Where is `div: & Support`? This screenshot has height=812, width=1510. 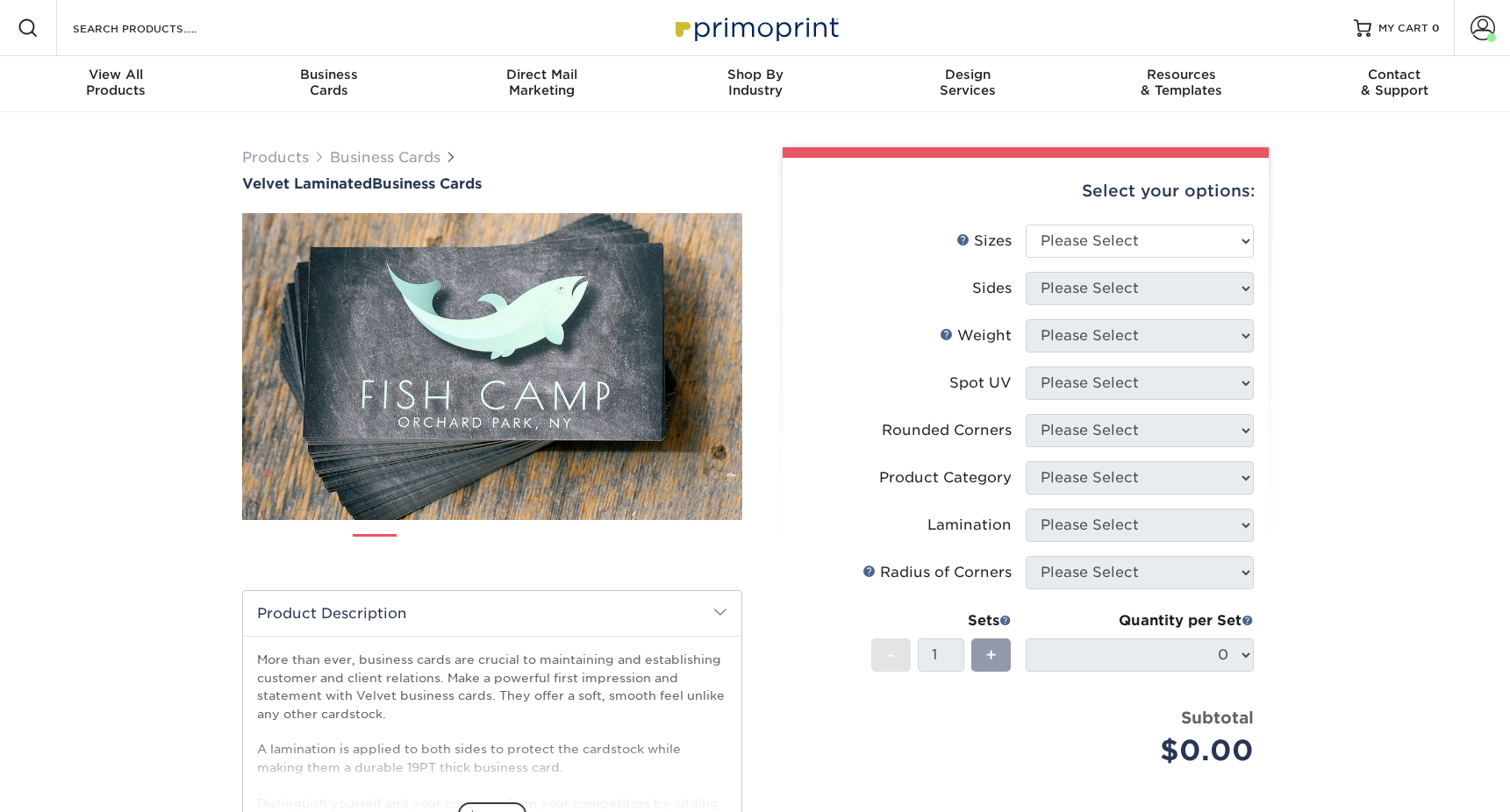
div: & Support is located at coordinates (1394, 82).